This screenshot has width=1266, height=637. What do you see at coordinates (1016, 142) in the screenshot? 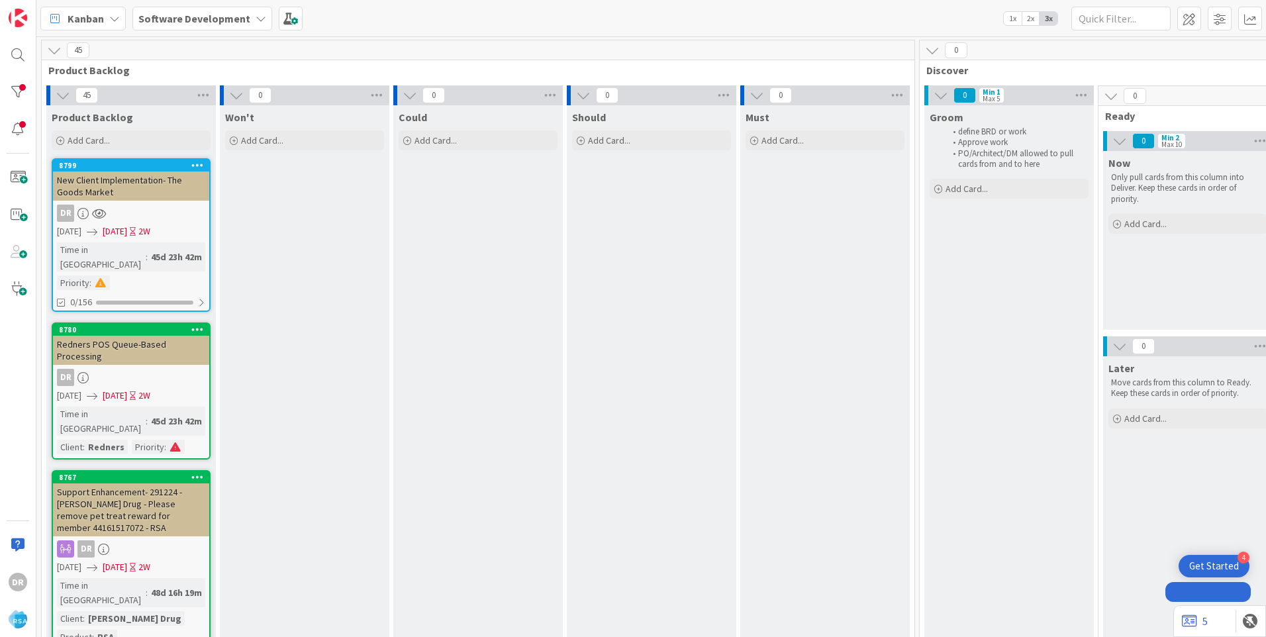
I see `li: Approve work` at bounding box center [1016, 142].